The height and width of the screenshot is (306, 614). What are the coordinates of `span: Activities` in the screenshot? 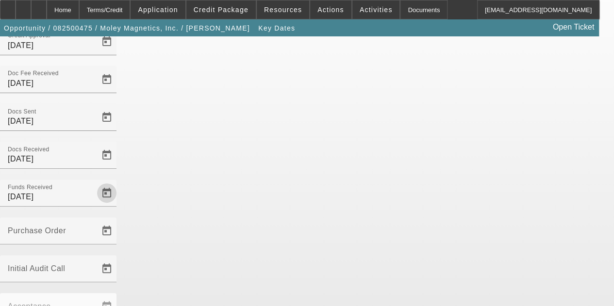 It's located at (376, 10).